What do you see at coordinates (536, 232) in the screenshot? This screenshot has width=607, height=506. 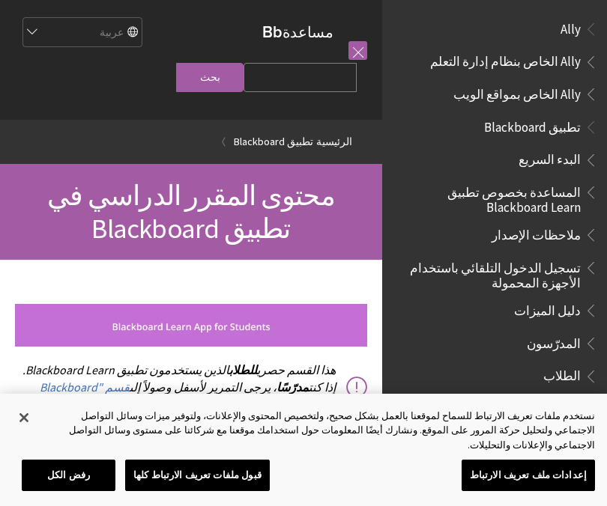 I see `span: ملاحظات الإصدار` at bounding box center [536, 232].